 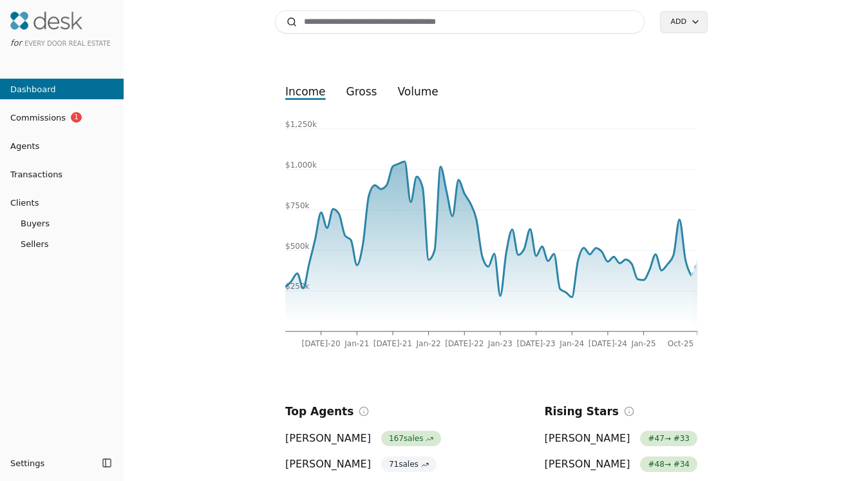 What do you see at coordinates (298, 286) in the screenshot?
I see `tspan: $250k` at bounding box center [298, 286].